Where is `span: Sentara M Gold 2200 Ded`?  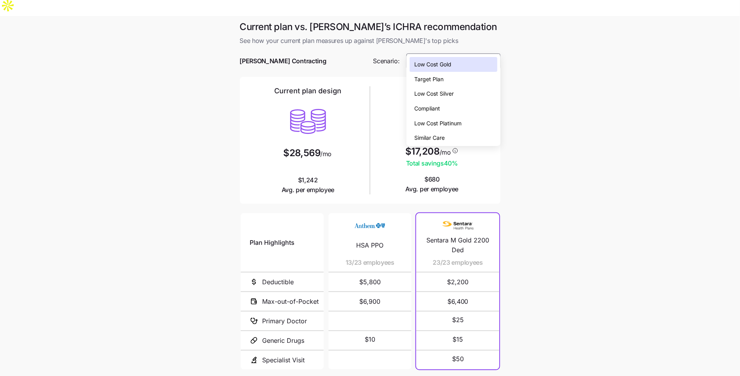
span: Sentara M Gold 2200 Ded is located at coordinates (458, 245).